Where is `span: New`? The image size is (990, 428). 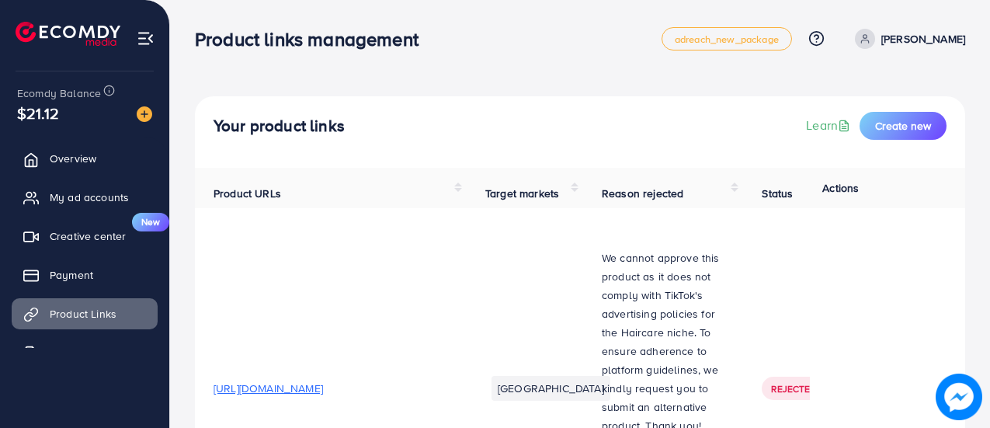 span: New is located at coordinates (151, 222).